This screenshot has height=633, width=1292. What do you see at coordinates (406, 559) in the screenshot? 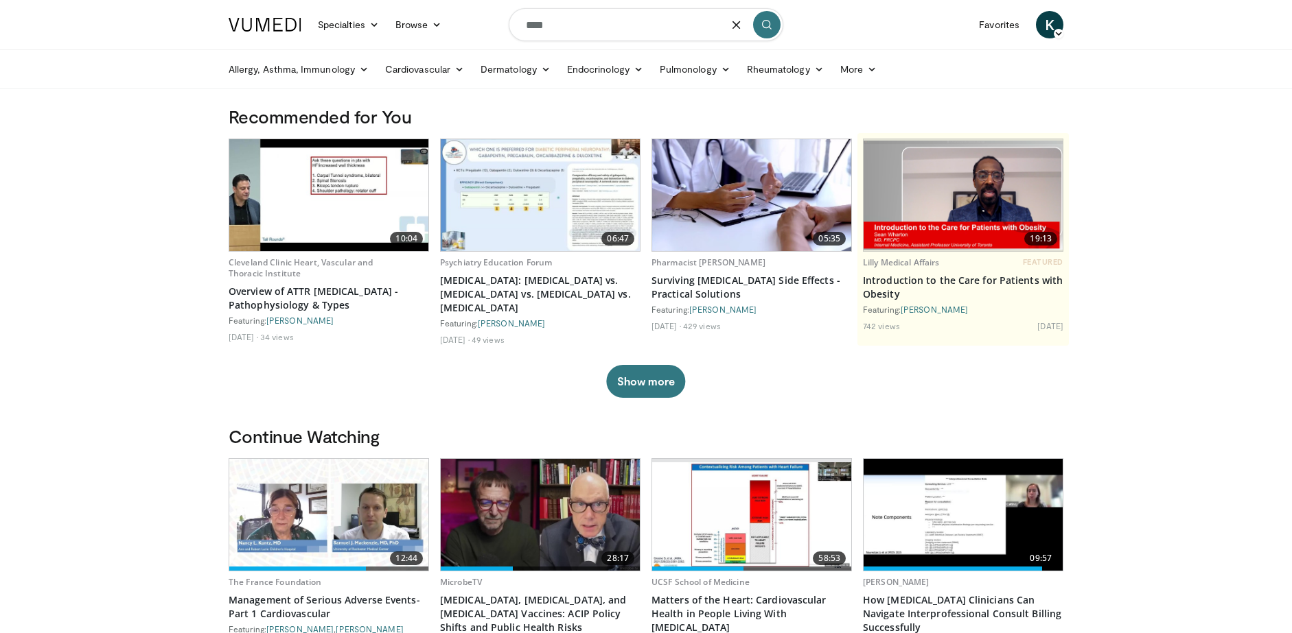
I see `span: 12:44` at bounding box center [406, 559].